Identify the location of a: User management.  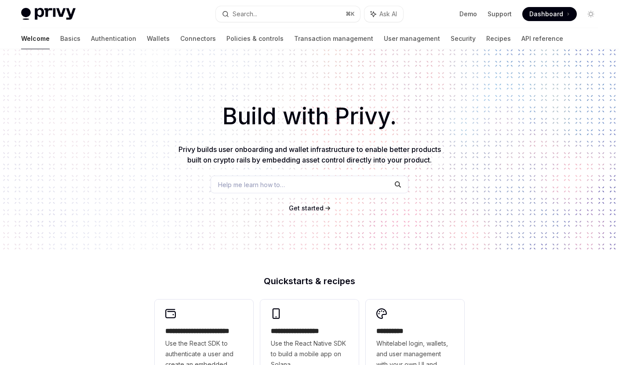
(412, 39).